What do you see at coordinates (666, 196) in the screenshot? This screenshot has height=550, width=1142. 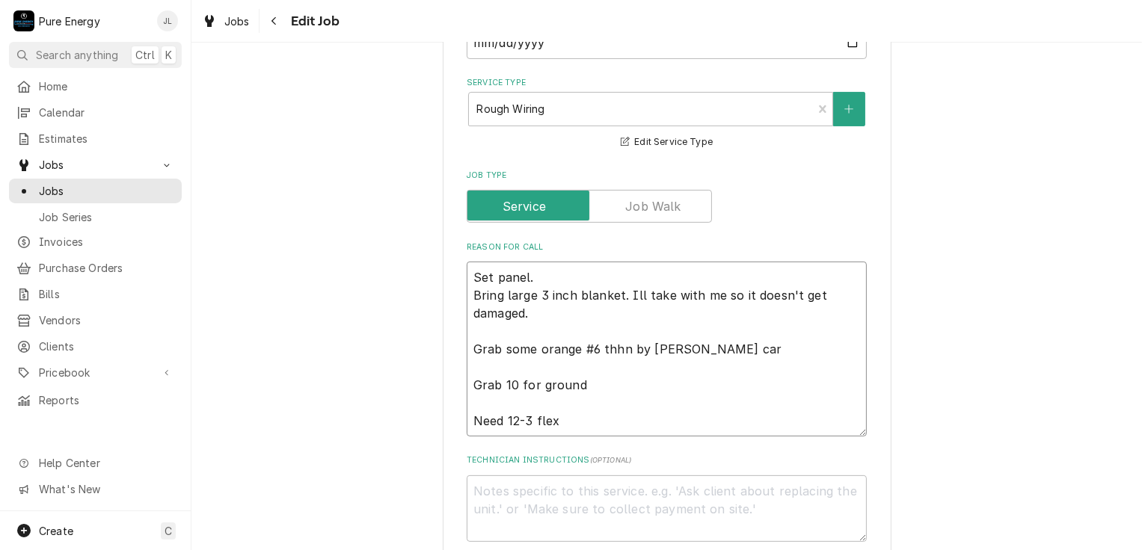 I see `div: Job Type` at bounding box center [666, 196].